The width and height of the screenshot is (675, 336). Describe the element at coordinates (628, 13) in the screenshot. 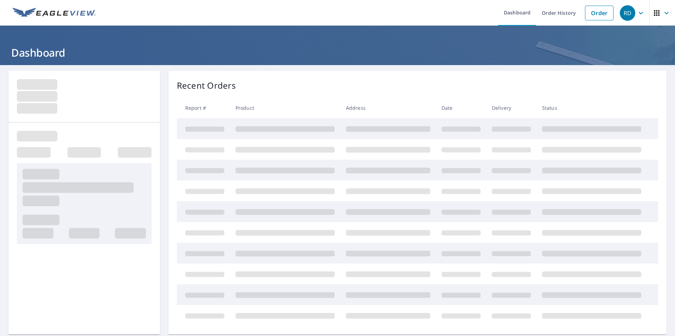

I see `div: RD` at that location.